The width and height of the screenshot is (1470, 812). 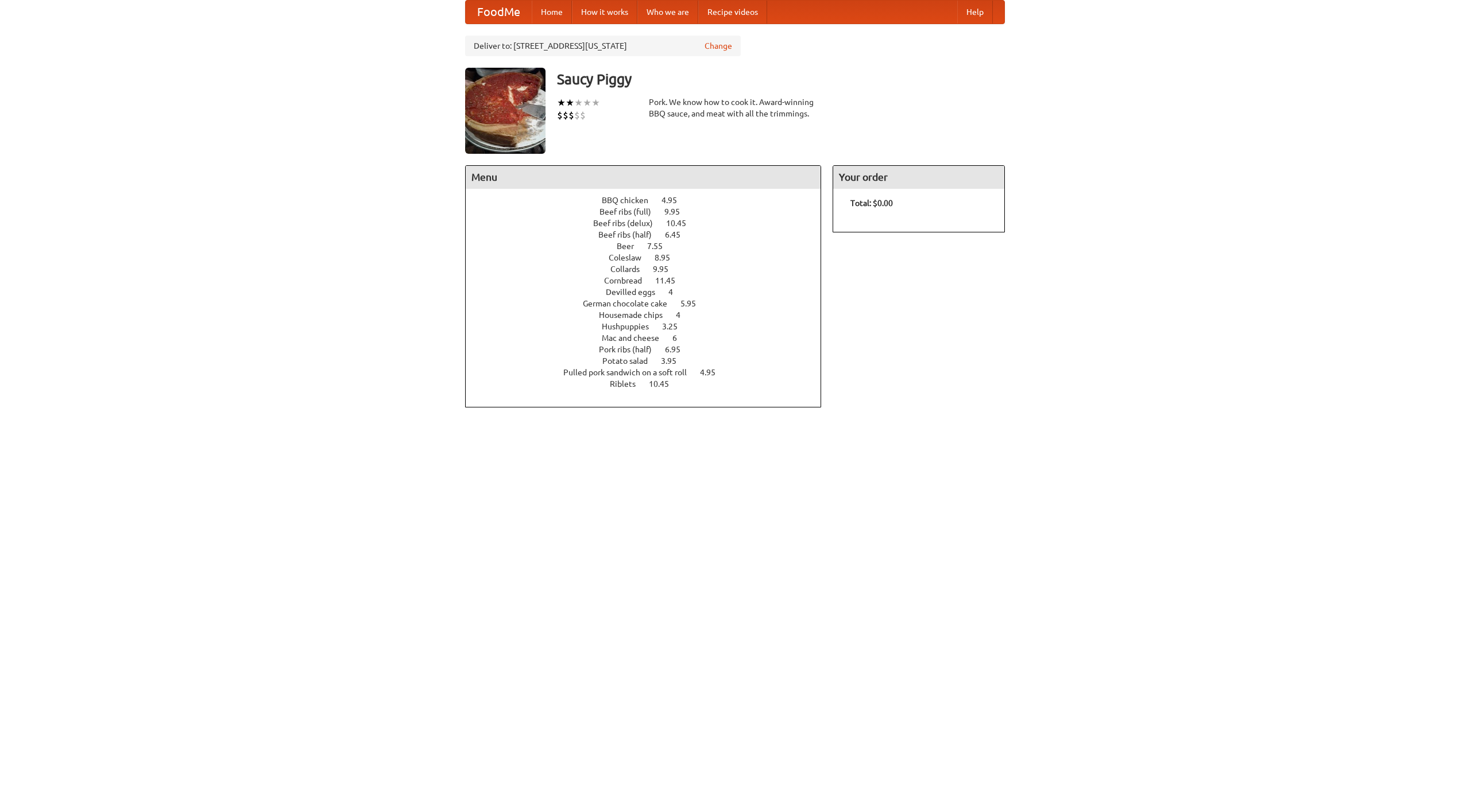 I want to click on a: Home, so click(x=551, y=12).